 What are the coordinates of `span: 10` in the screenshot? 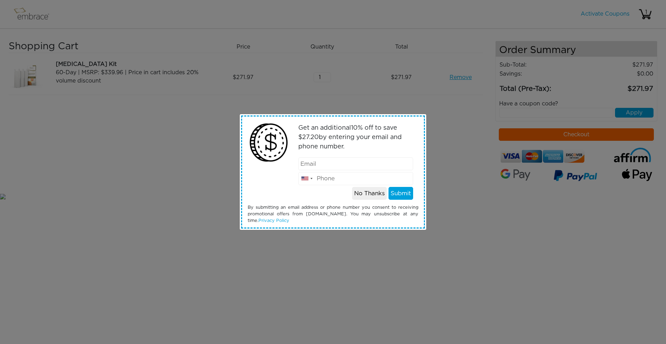 It's located at (354, 128).